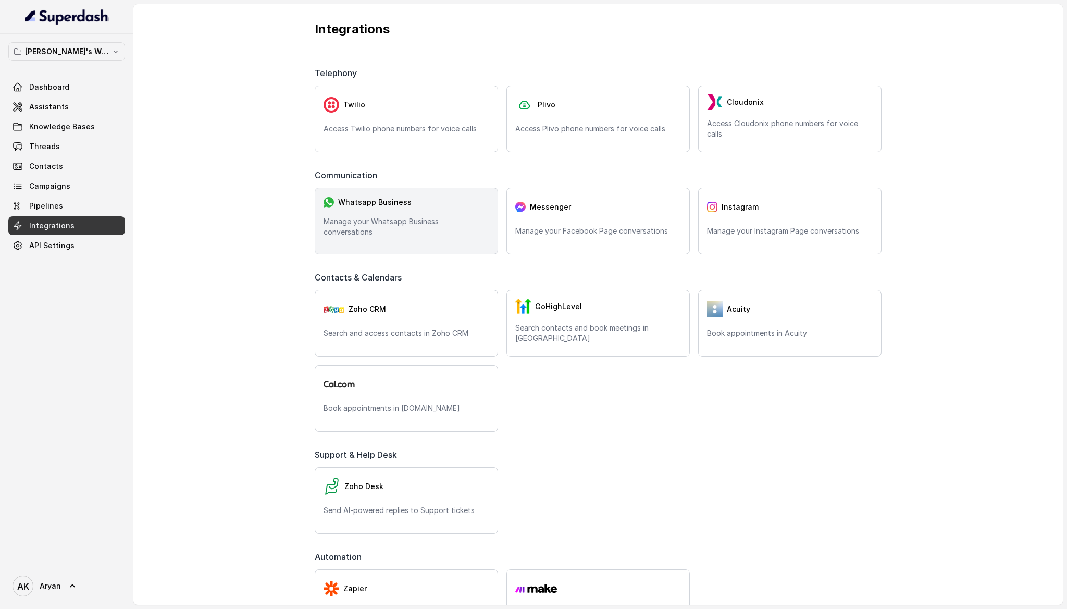  What do you see at coordinates (67, 127) in the screenshot?
I see `a: Knowledge Bases` at bounding box center [67, 127].